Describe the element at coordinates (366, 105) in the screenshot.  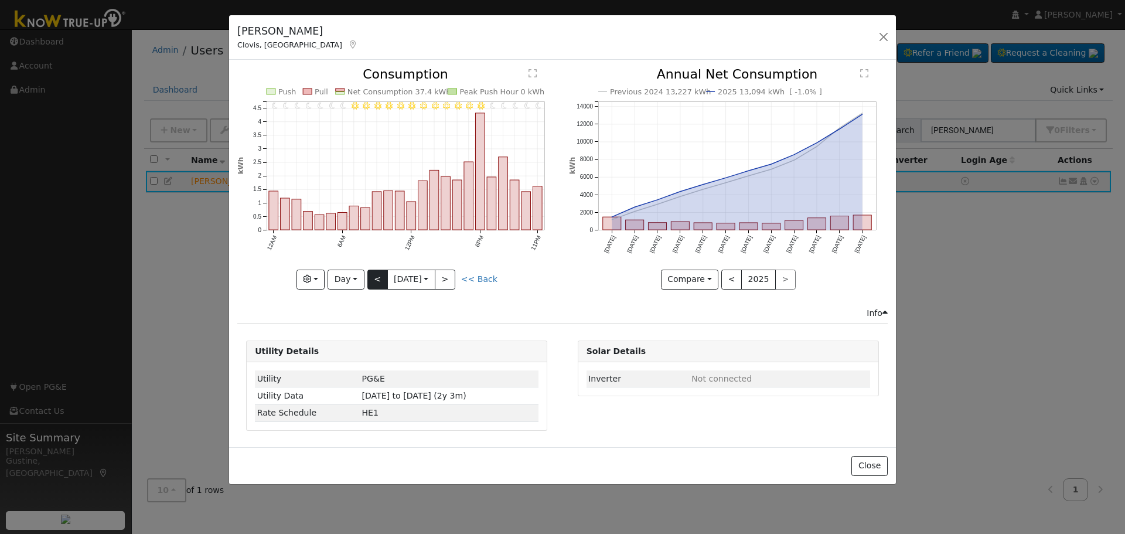
I see `i: 8AM - Clear` at that location.